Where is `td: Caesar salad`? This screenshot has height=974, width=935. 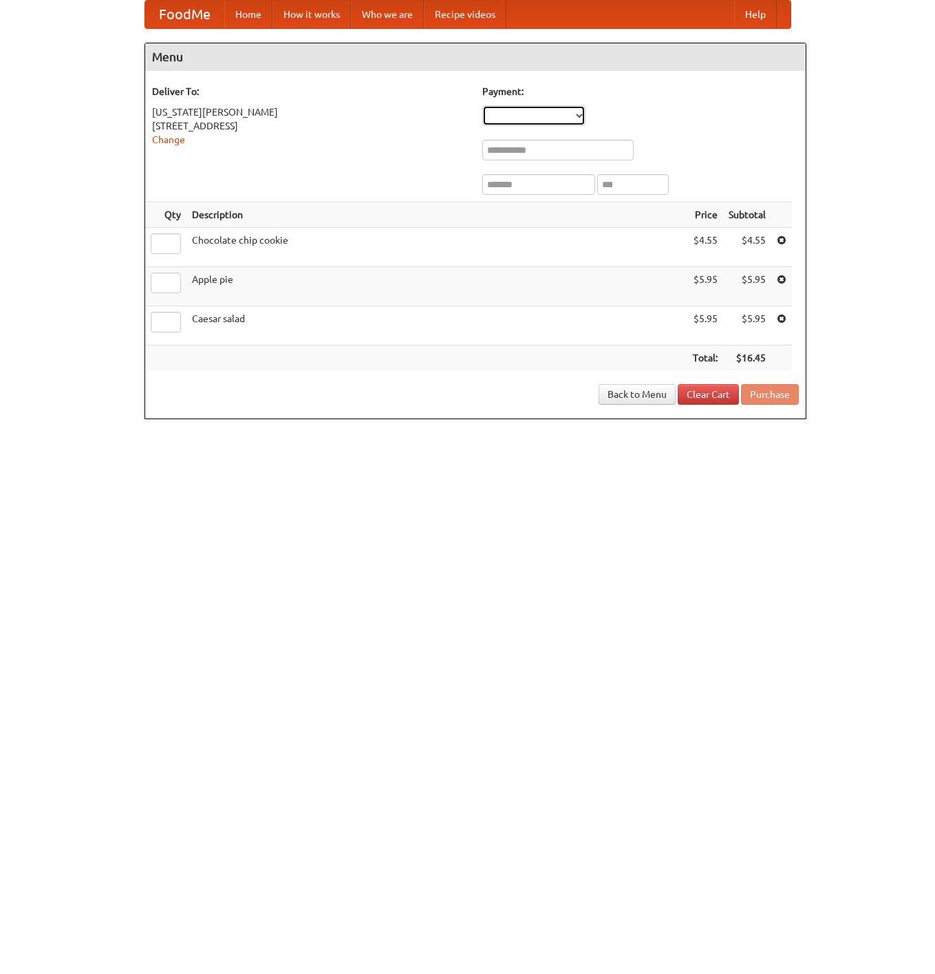 td: Caesar salad is located at coordinates (437, 325).